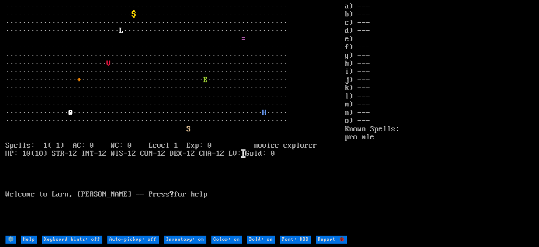  I want to click on input: Bold: on, so click(261, 240).